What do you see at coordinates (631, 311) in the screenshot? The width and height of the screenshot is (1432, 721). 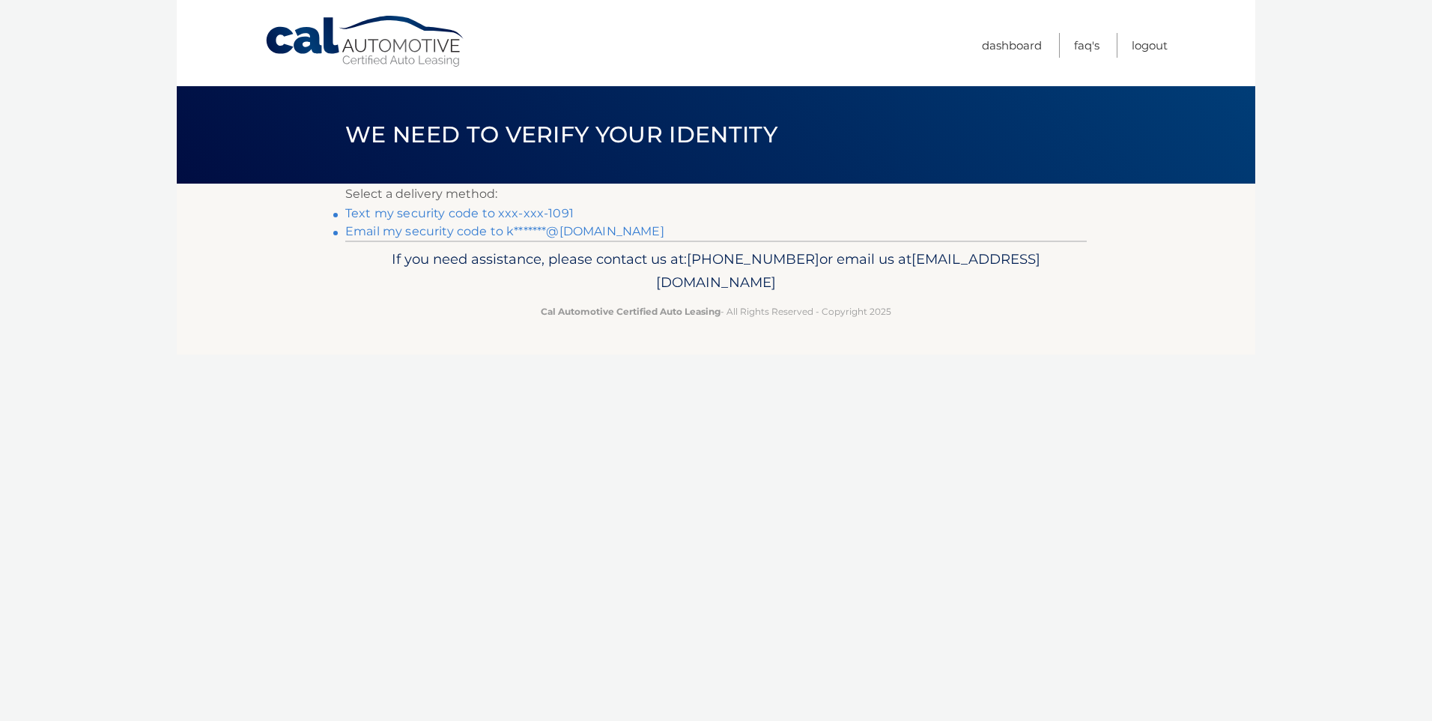 I see `strong: Cal Automotive Certified Auto Leasing` at bounding box center [631, 311].